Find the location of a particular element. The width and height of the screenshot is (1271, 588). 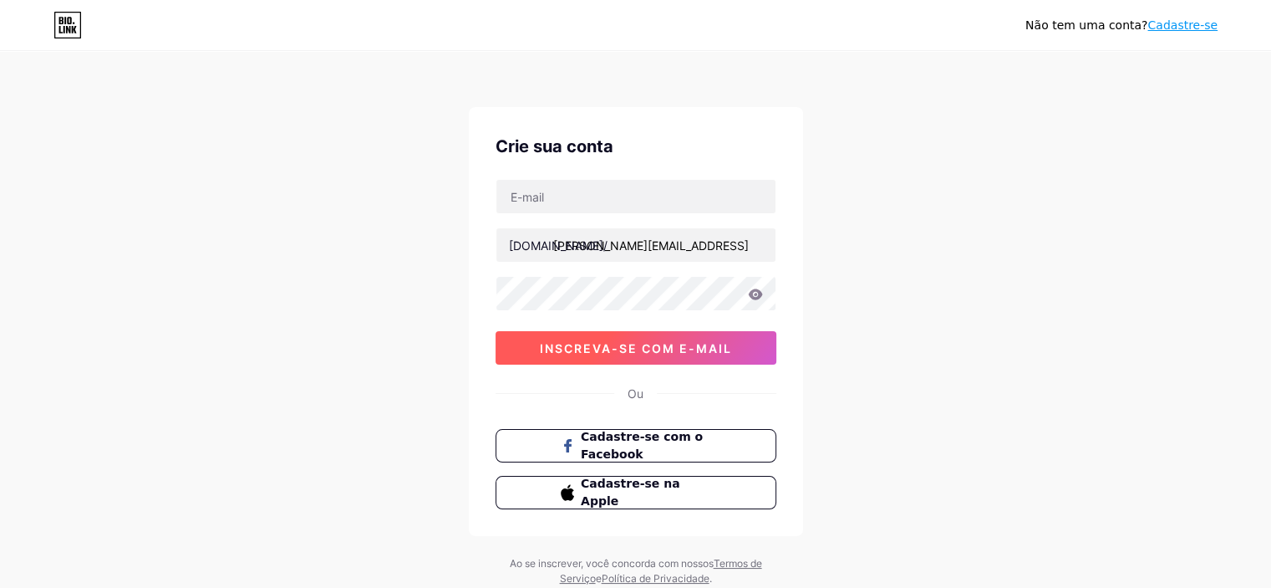

font: e is located at coordinates (598, 578).